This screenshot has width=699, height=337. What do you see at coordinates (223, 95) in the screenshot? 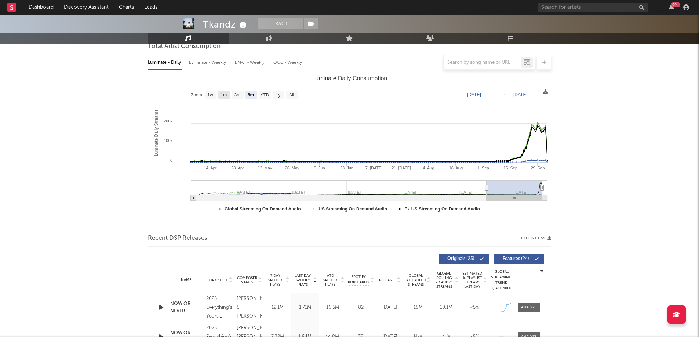
I see `text: 1m` at bounding box center [223, 95].